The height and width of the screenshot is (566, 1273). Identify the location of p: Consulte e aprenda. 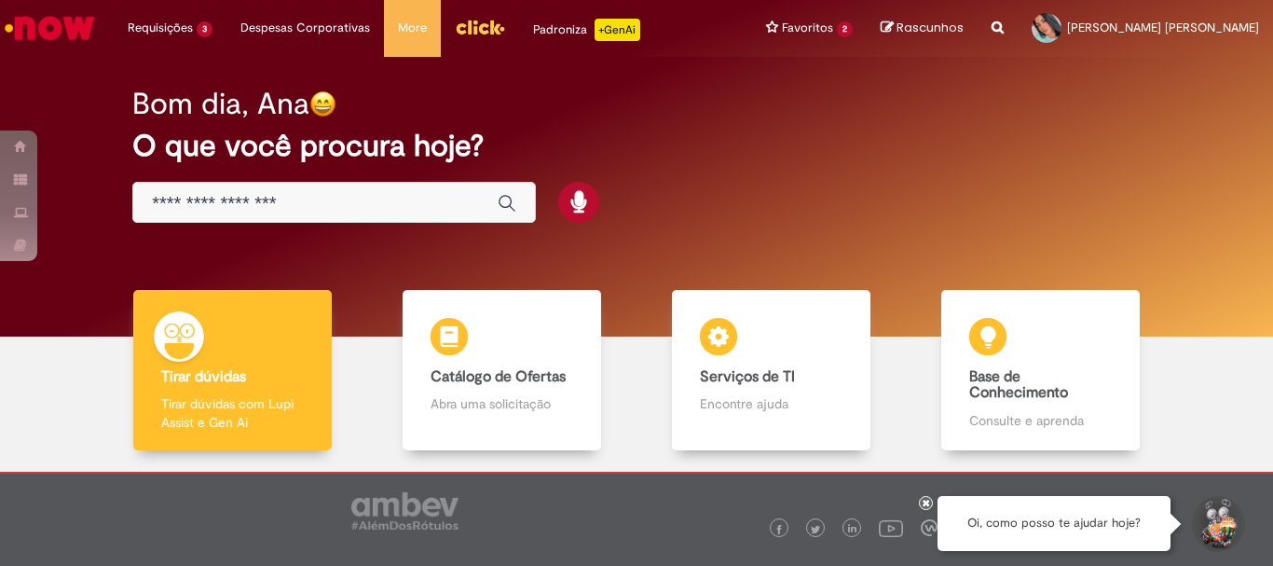
(1040, 420).